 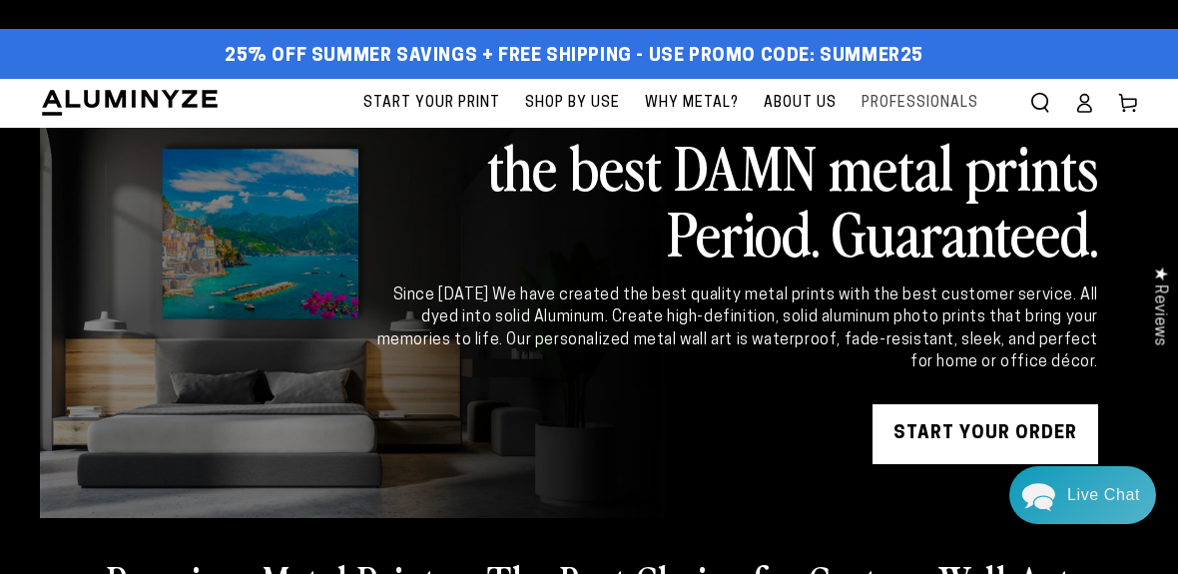 What do you see at coordinates (800, 103) in the screenshot?
I see `a: About Us` at bounding box center [800, 103].